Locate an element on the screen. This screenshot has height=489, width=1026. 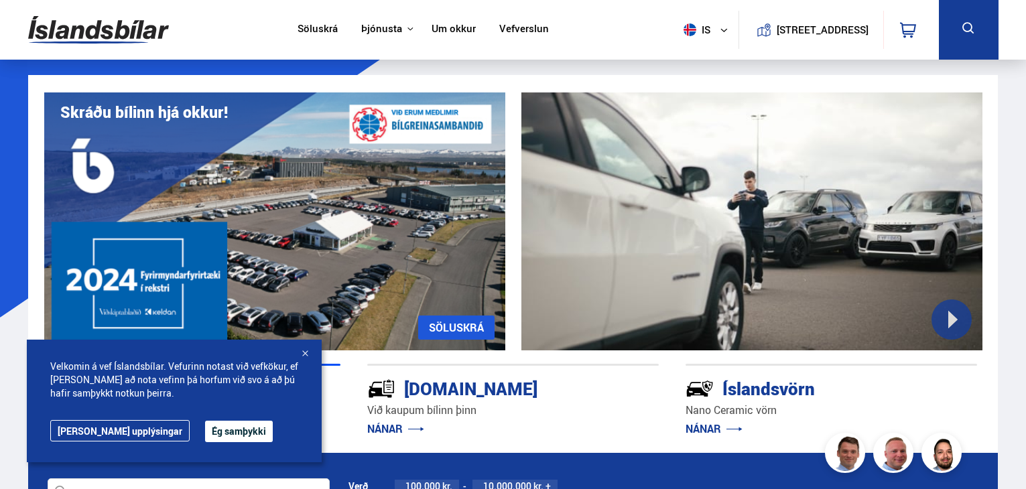
div: Íslandsvörn is located at coordinates (807, 387).